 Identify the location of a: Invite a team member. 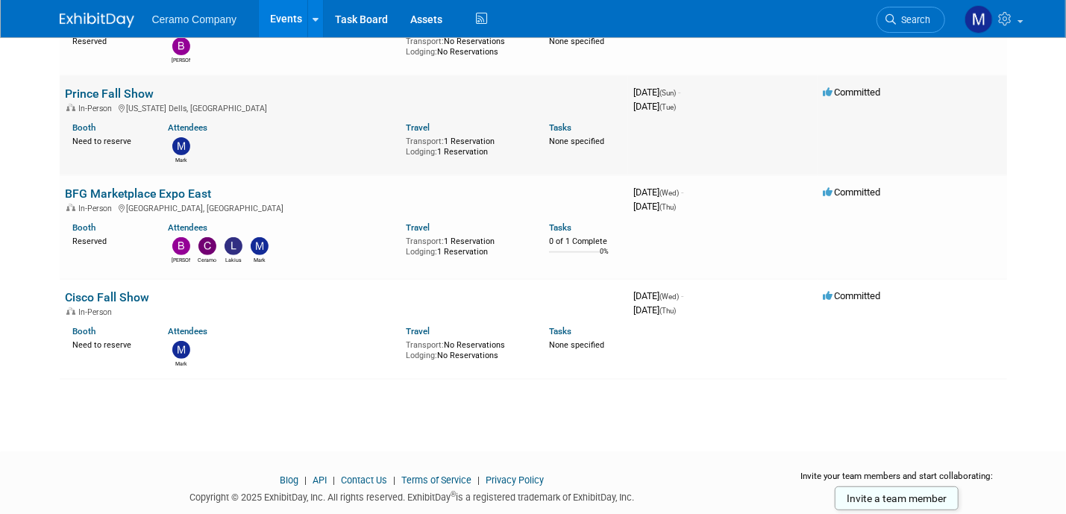
(897, 498).